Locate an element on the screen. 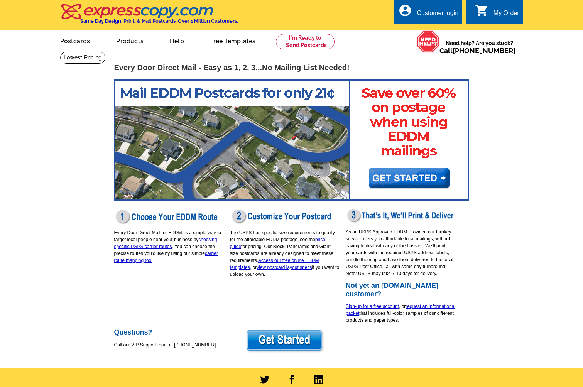 This screenshot has width=583, height=387. a: Same Day Design, Print, & Mail Postcards. Over 1 Million Customers. is located at coordinates (149, 17).